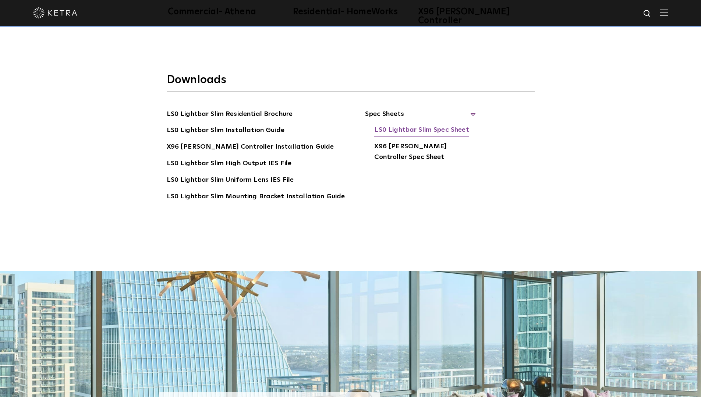  Describe the element at coordinates (350, 82) in the screenshot. I see `h3: Downloads` at that location.